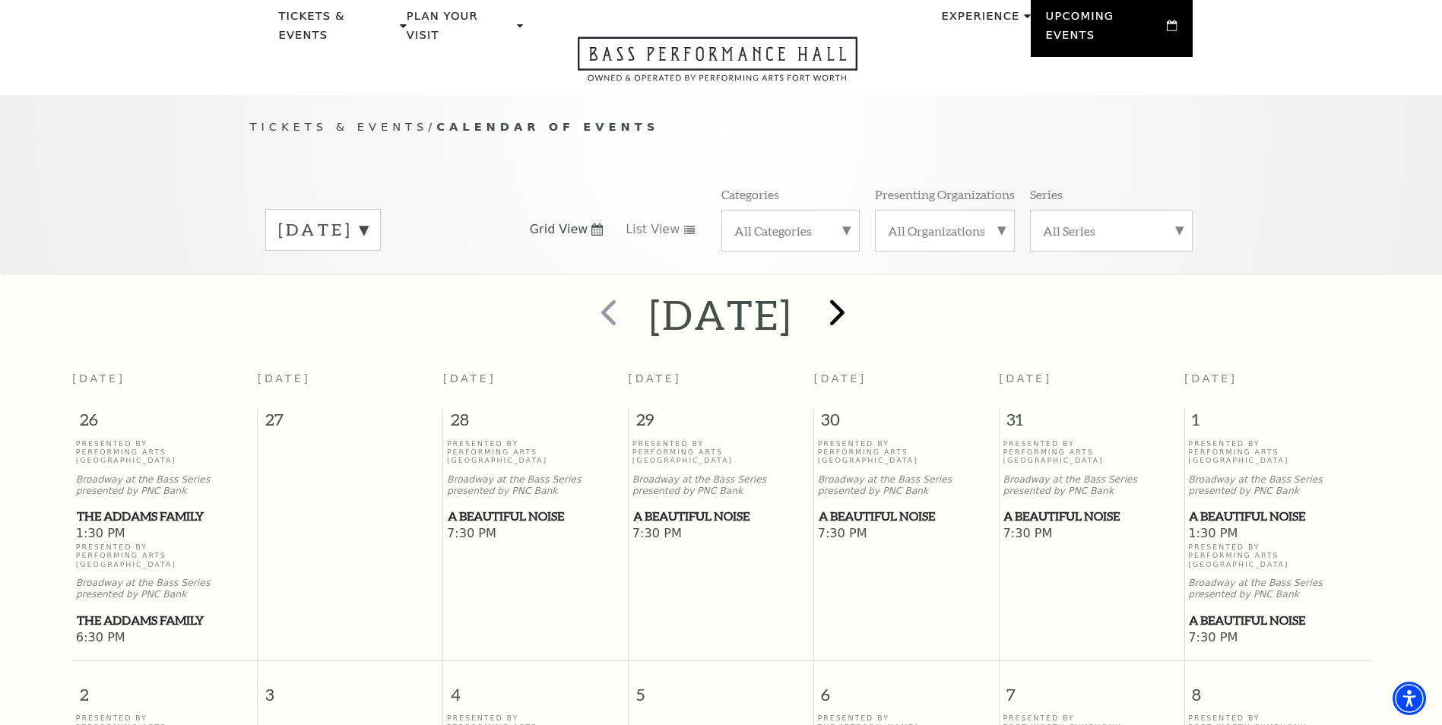 Image resolution: width=1442 pixels, height=725 pixels. What do you see at coordinates (652, 230) in the screenshot?
I see `span: List View` at bounding box center [652, 230].